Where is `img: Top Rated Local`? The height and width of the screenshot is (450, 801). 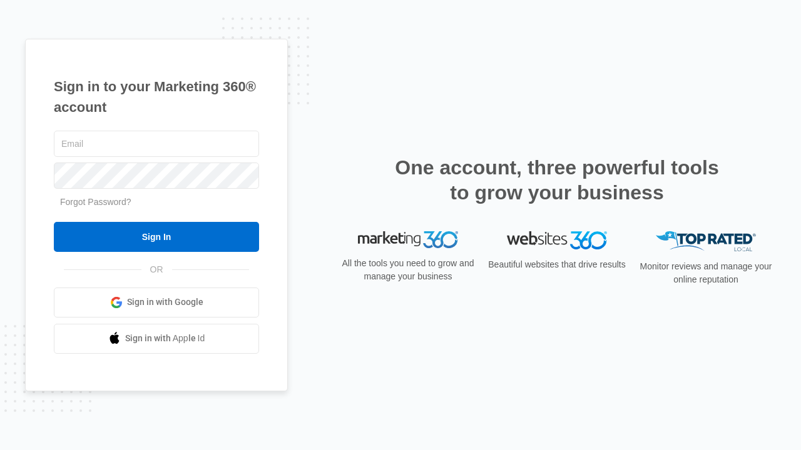
img: Top Rated Local is located at coordinates (705, 241).